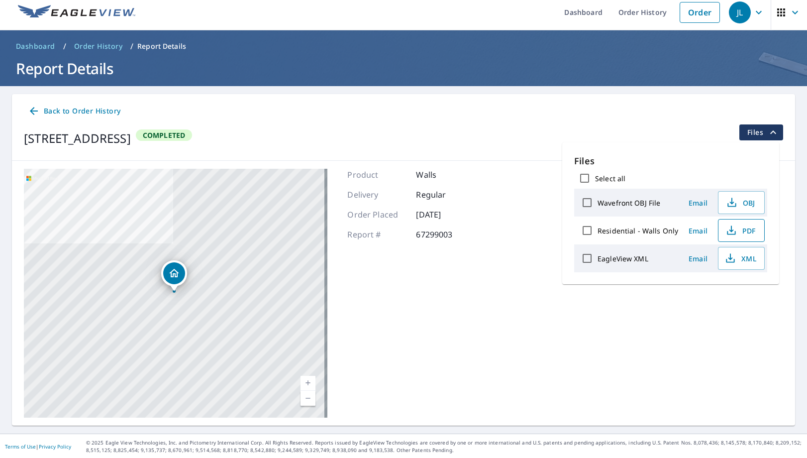 This screenshot has height=458, width=807. What do you see at coordinates (164, 135) in the screenshot?
I see `span: Completed` at bounding box center [164, 135].